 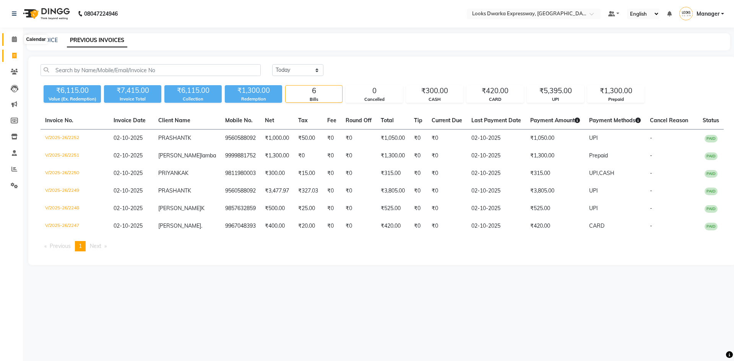 What do you see at coordinates (151, 70) in the screenshot?
I see `input: Search by Name/Mobile/Email/Invoice No` at bounding box center [151, 70].